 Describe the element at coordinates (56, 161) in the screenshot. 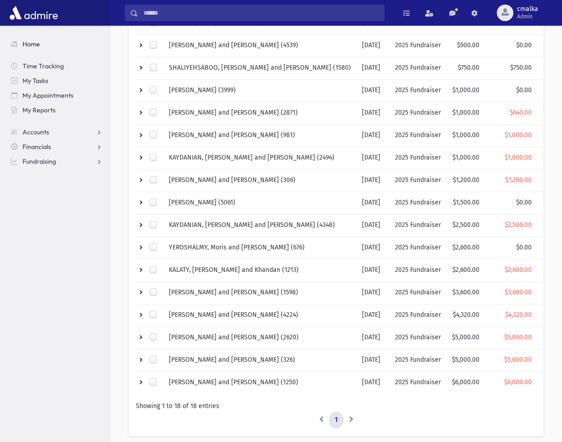

I see `a: Fundraising` at that location.